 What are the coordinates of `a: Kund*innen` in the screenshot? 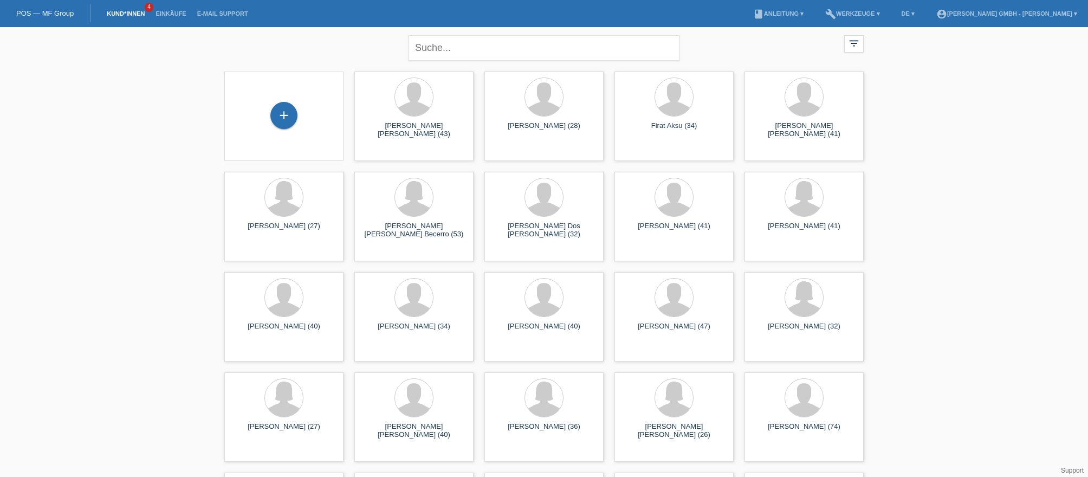 It's located at (126, 14).